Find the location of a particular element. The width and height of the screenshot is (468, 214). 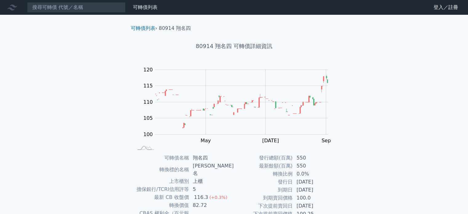

td: 擔保銀行/TCRI信用評等 is located at coordinates (161, 189).